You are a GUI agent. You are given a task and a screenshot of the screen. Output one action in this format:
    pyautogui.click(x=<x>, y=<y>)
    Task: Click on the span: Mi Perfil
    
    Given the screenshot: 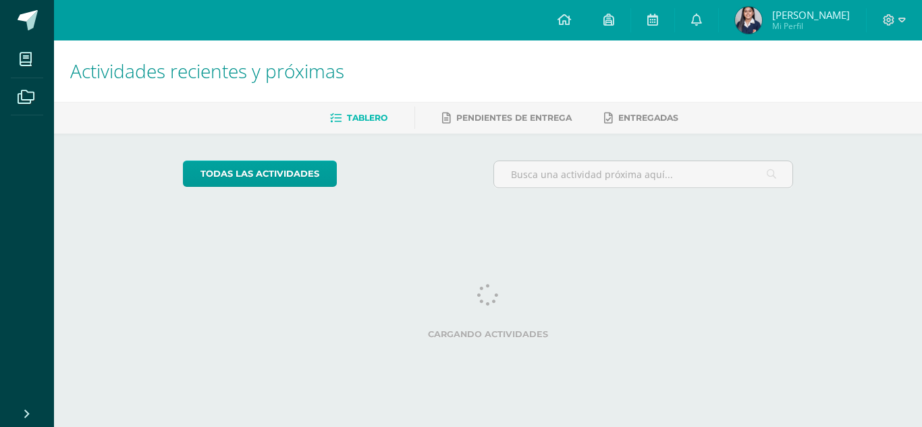 What is the action you would take?
    pyautogui.click(x=811, y=26)
    